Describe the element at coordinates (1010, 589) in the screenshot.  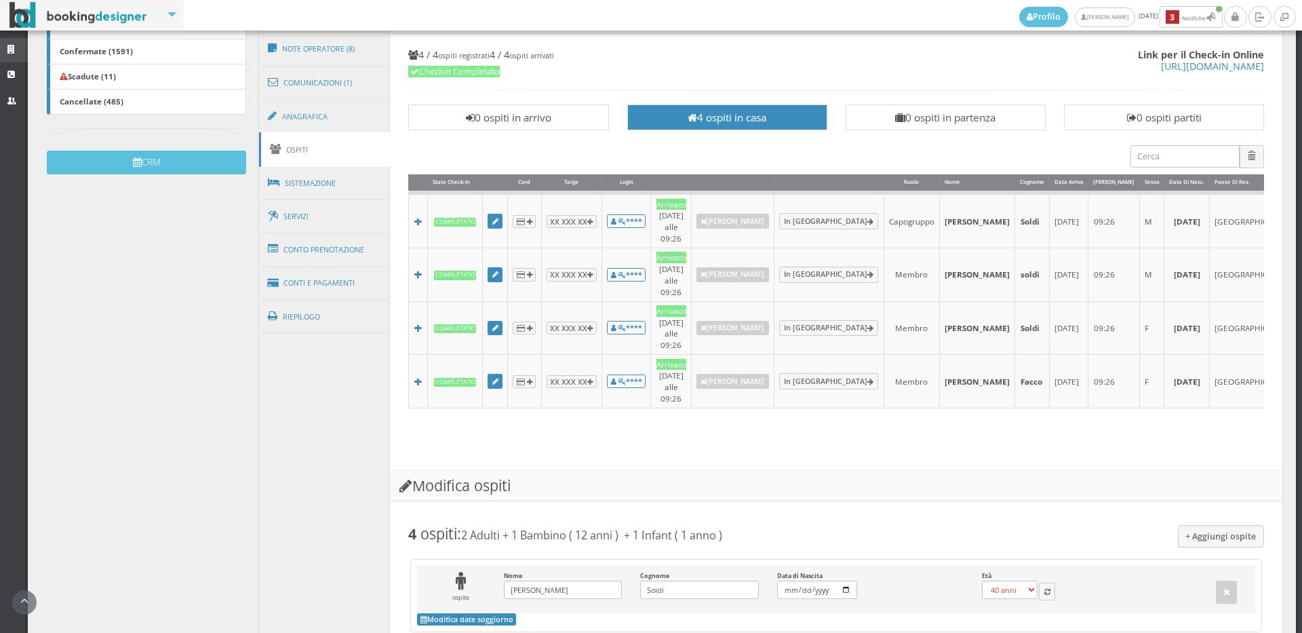
I see `select: Età` at that location.